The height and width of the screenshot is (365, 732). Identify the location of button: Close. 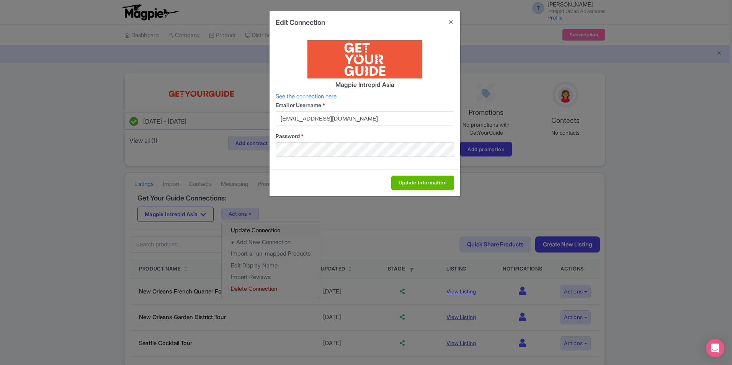
(451, 22).